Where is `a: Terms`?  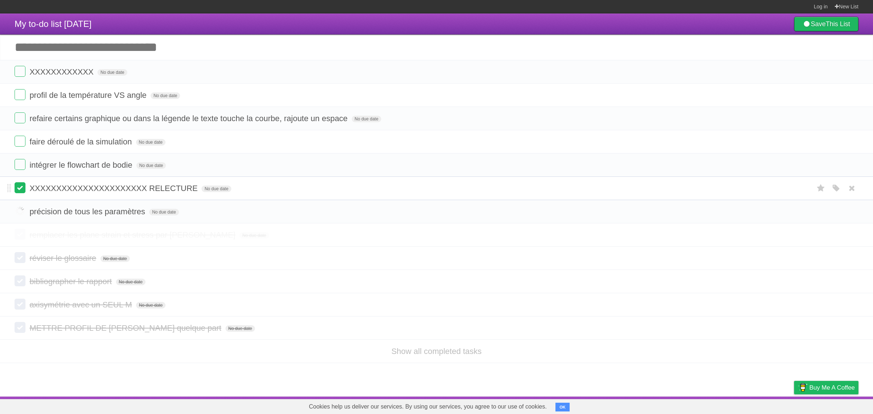 a: Terms is located at coordinates (768, 405).